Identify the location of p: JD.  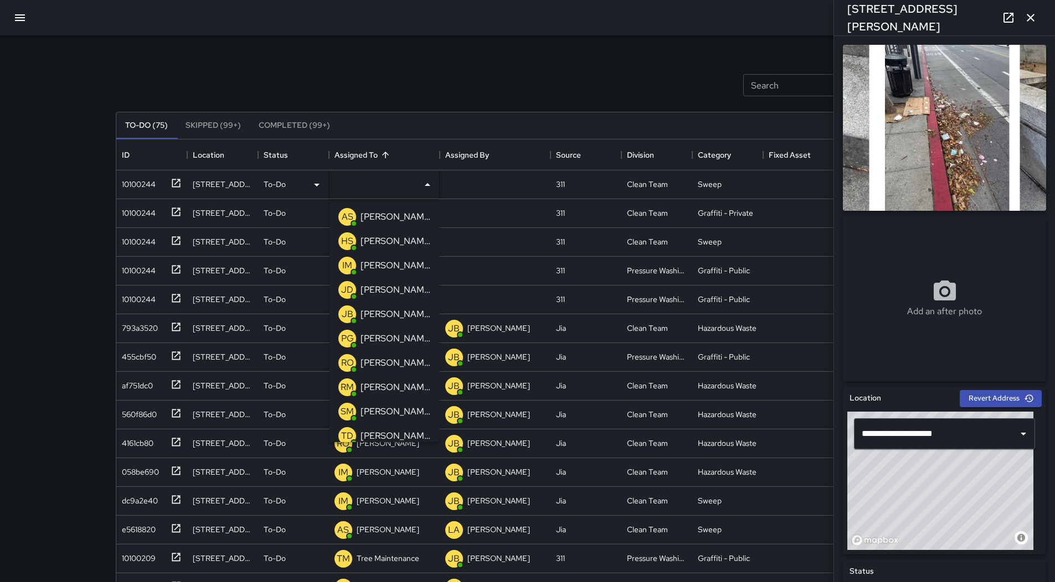
(347, 290).